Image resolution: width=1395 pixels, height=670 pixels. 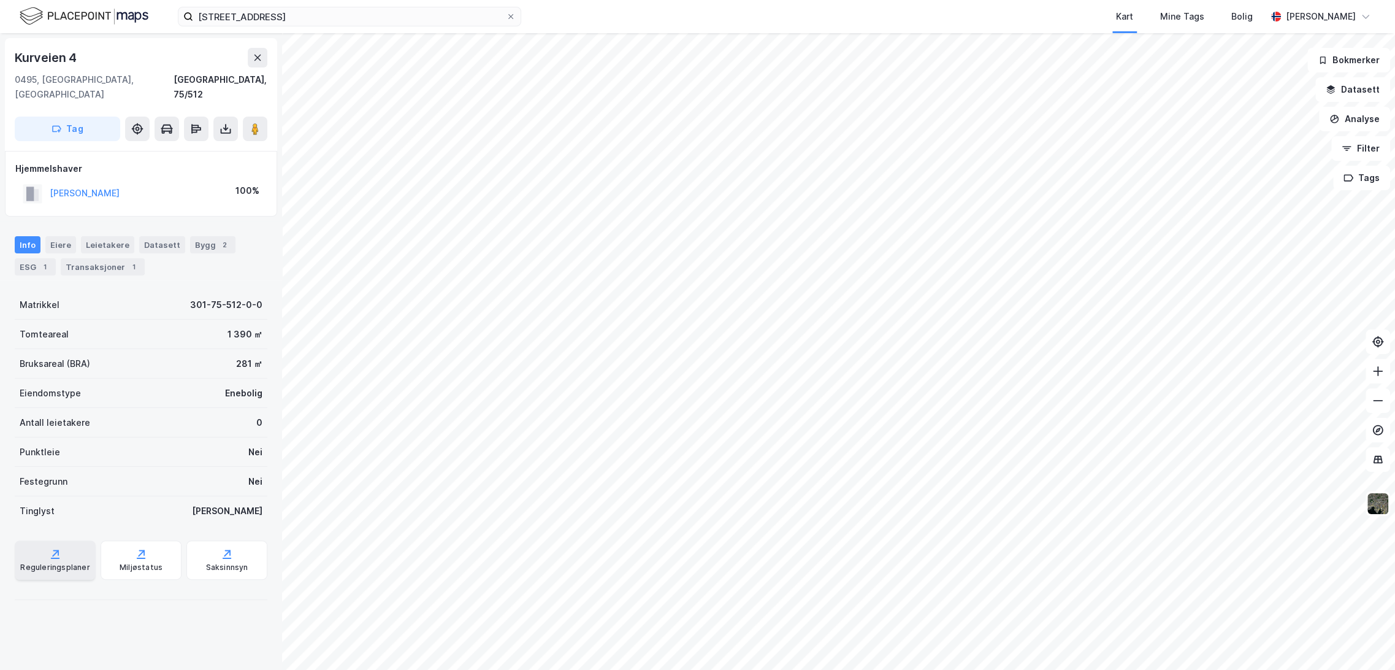 I want to click on div: Tinglyst, so click(x=37, y=511).